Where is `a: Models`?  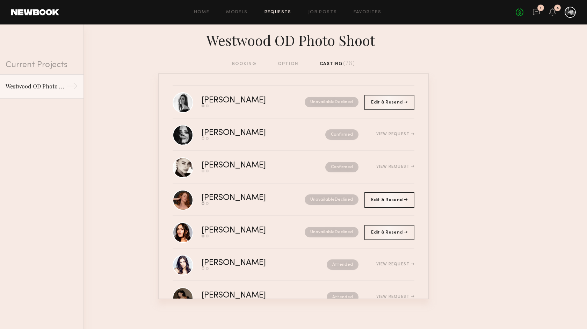
a: Models is located at coordinates (236, 12).